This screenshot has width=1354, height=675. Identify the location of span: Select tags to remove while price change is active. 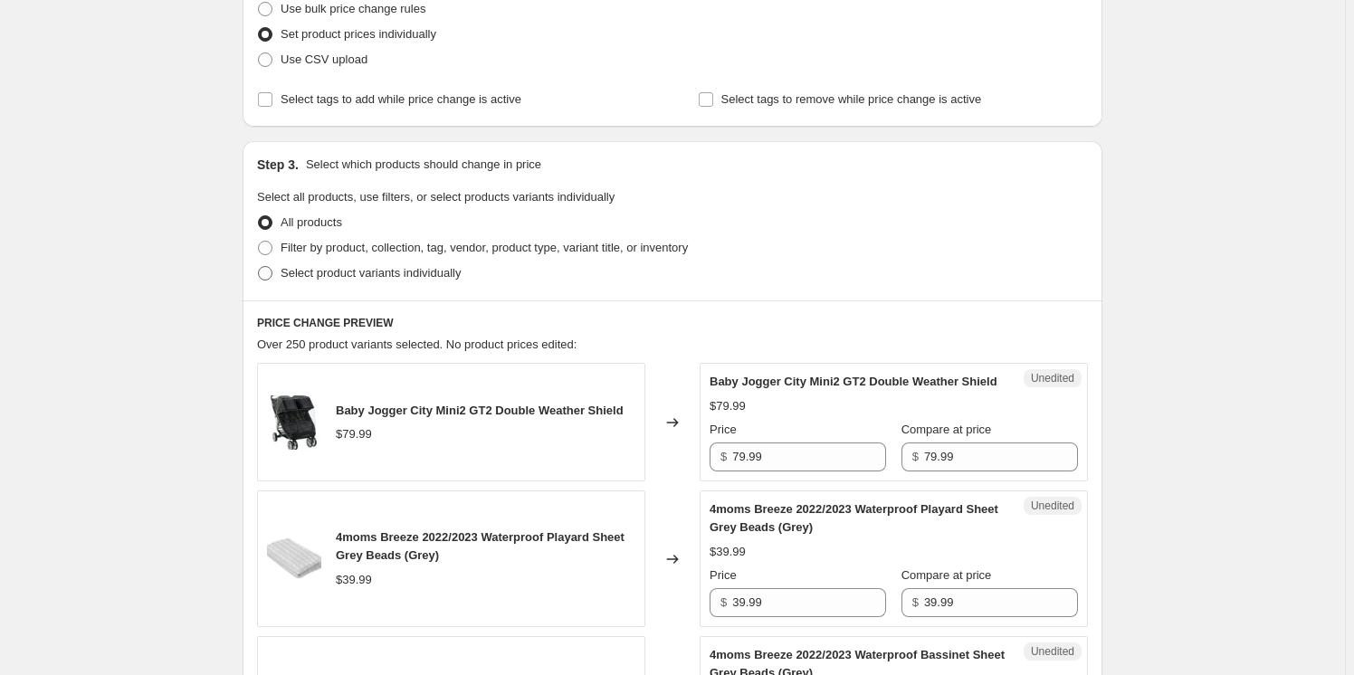
(852, 99).